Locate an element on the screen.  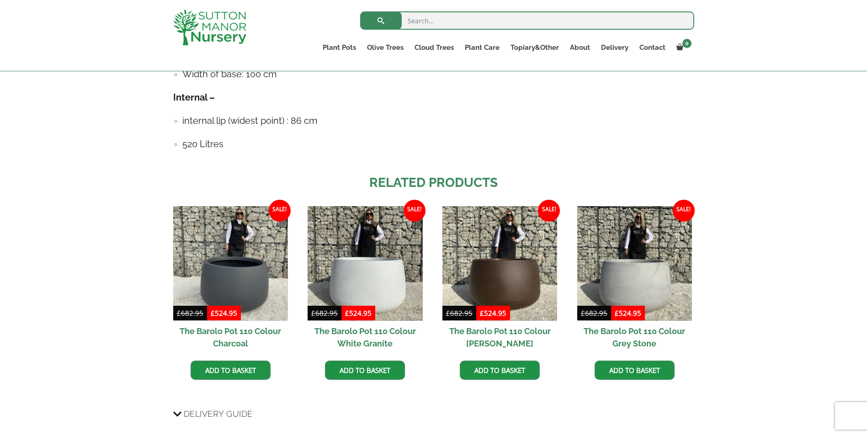
a: Olive Trees is located at coordinates (385, 48).